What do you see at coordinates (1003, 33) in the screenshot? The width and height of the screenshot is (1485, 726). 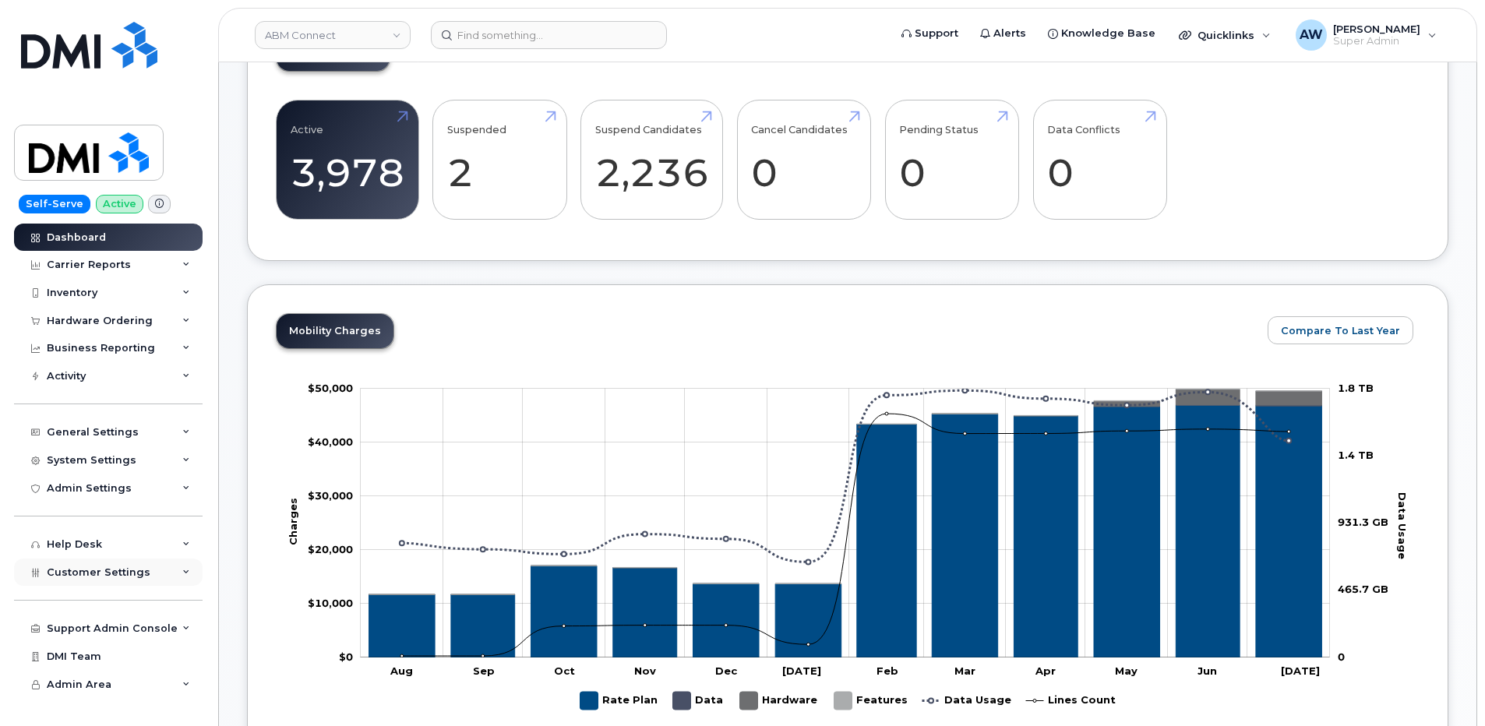 I see `a: Alerts` at bounding box center [1003, 33].